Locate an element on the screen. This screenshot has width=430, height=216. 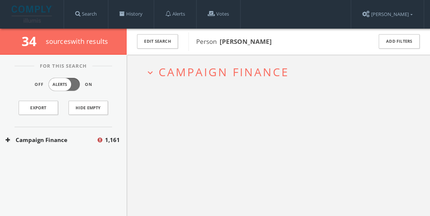
span: Campaign Finance is located at coordinates (224, 72).